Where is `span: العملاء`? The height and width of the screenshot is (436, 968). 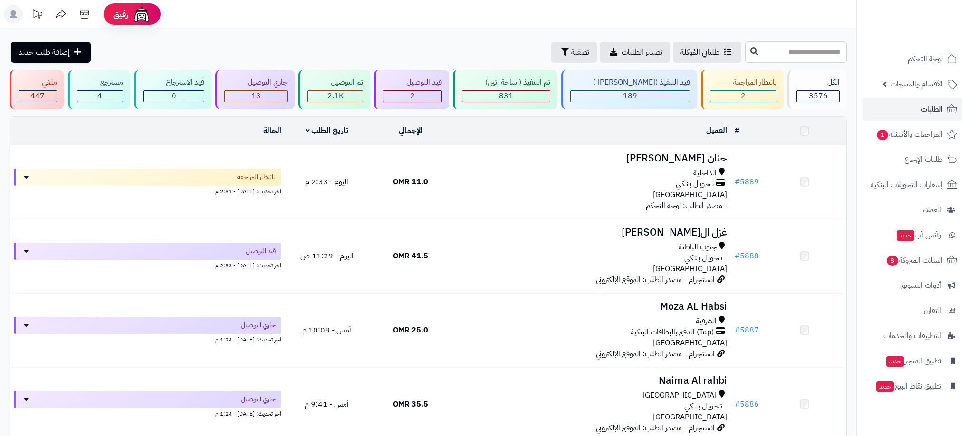 span: العملاء is located at coordinates (932, 210).